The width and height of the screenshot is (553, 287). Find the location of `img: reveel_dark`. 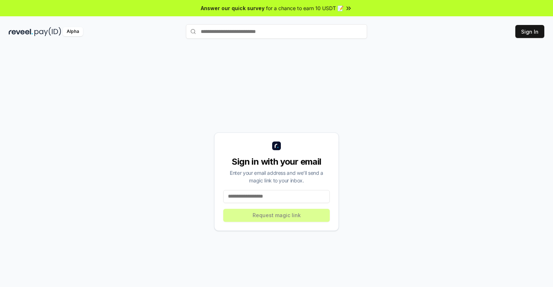

img: reveel_dark is located at coordinates (21, 32).